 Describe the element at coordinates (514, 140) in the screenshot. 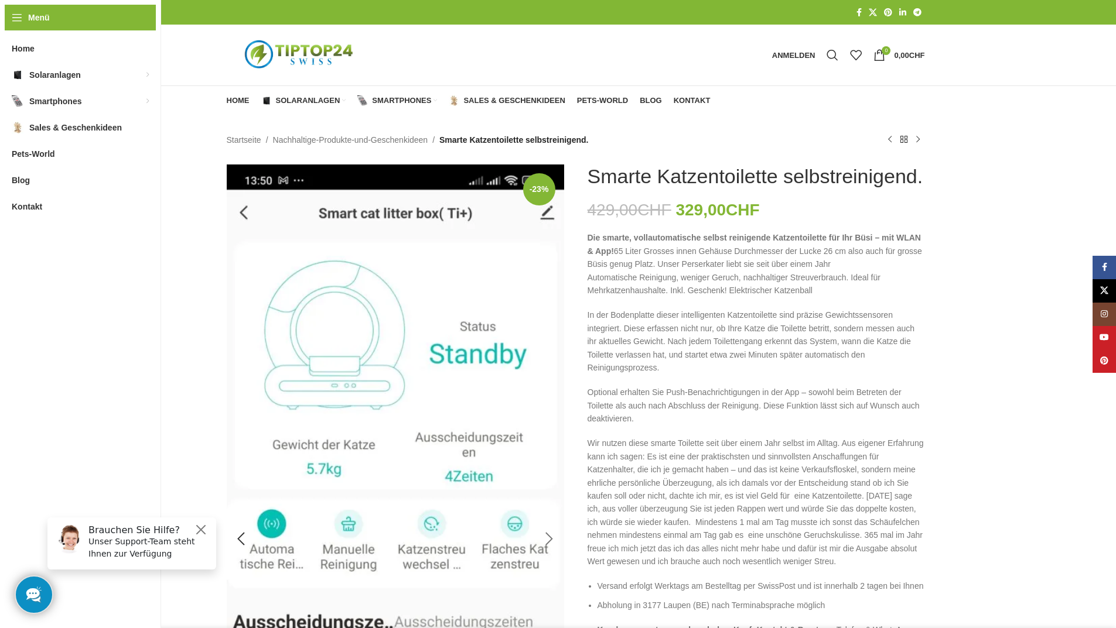

I see `span: Smarte Katzentoilette selbstreinigend.` at that location.